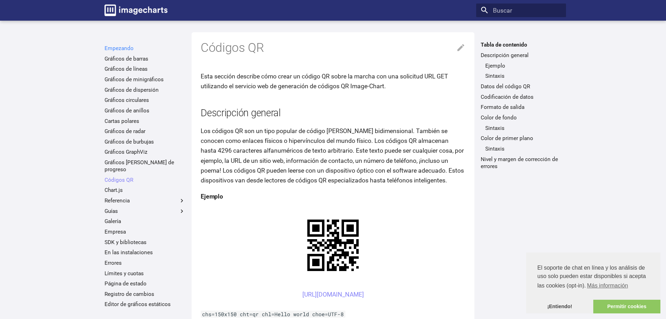 This screenshot has width=666, height=319. I want to click on a: Formato de salida, so click(521, 107).